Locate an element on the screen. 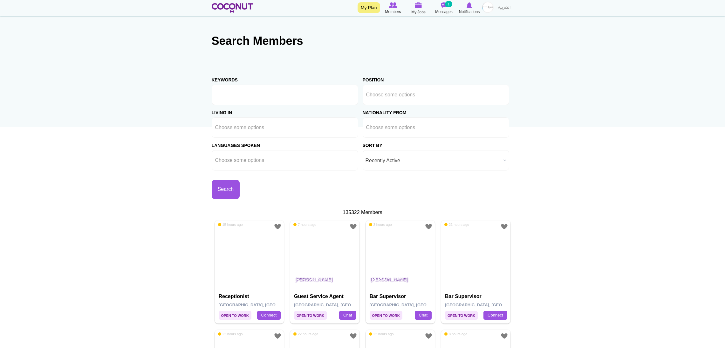  label: Position is located at coordinates (373, 78).